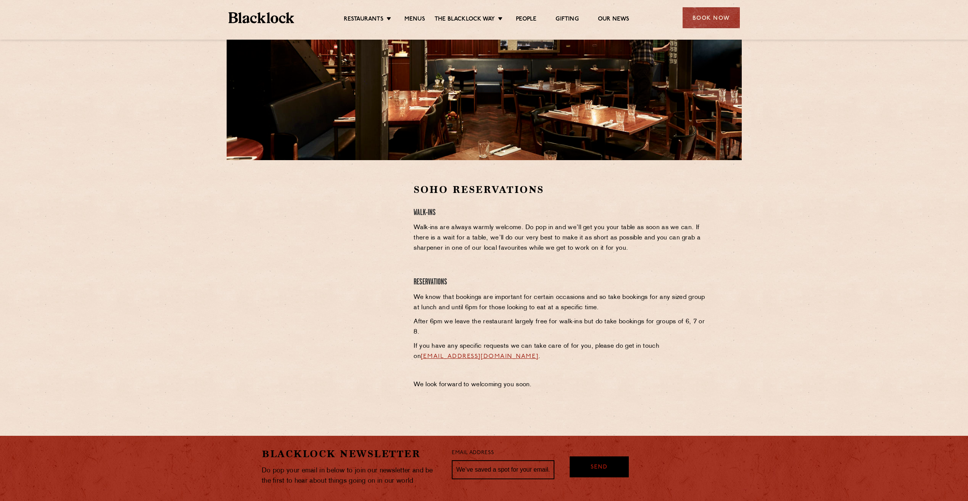 The height and width of the screenshot is (501, 968). I want to click on label: Email Address, so click(473, 453).